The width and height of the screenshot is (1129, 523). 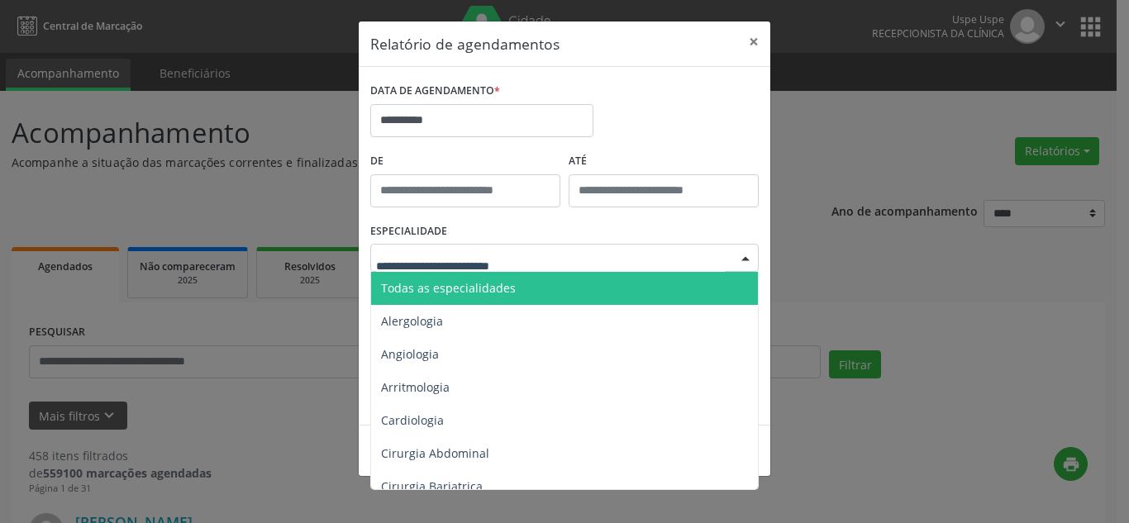 What do you see at coordinates (664, 161) in the screenshot?
I see `label: ATÉ` at bounding box center [664, 161].